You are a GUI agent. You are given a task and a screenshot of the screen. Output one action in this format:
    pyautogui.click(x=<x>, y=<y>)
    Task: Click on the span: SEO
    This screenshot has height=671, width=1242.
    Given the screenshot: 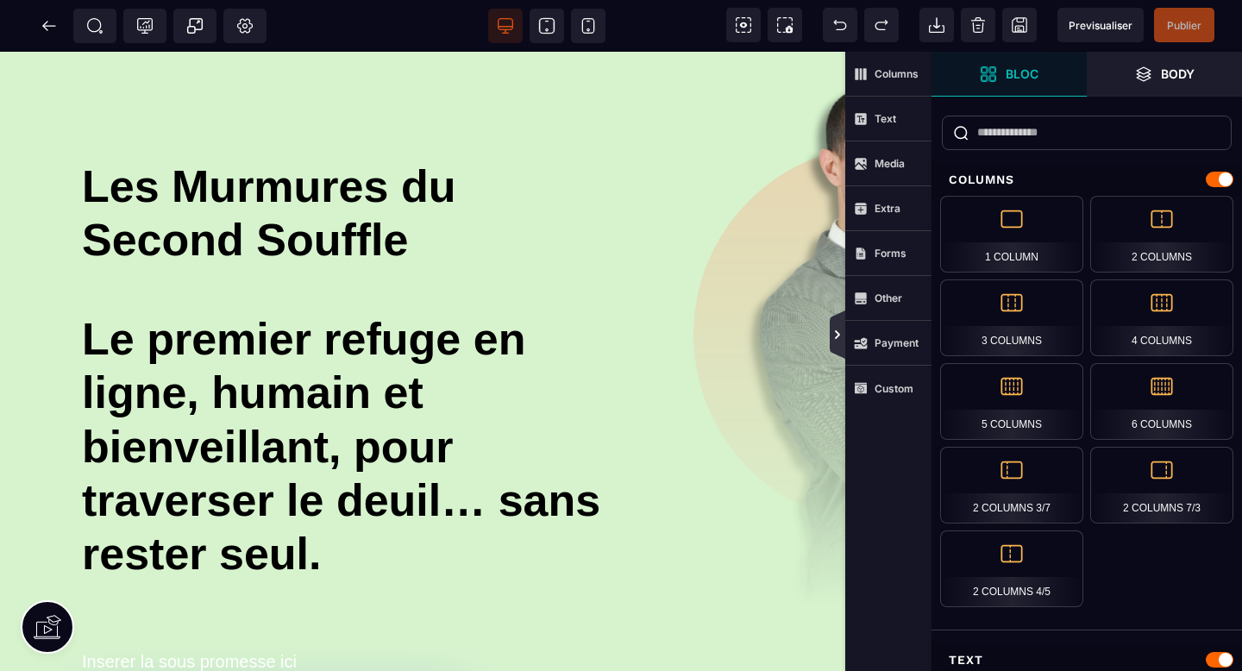 What is the action you would take?
    pyautogui.click(x=95, y=26)
    